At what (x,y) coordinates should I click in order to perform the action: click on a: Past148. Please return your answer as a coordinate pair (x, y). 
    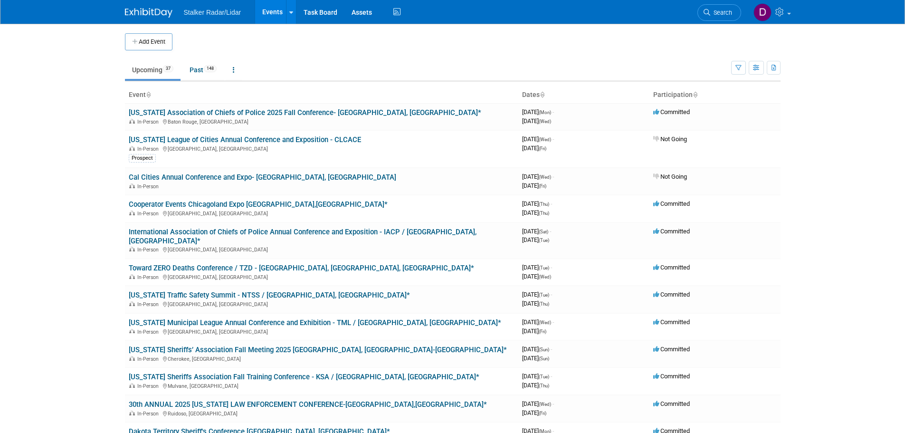
    Looking at the image, I should click on (203, 70).